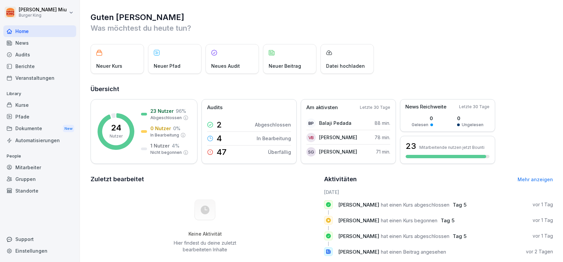 The height and width of the screenshot is (262, 563). Describe the element at coordinates (40, 129) in the screenshot. I see `a: DokumenteNew` at that location.